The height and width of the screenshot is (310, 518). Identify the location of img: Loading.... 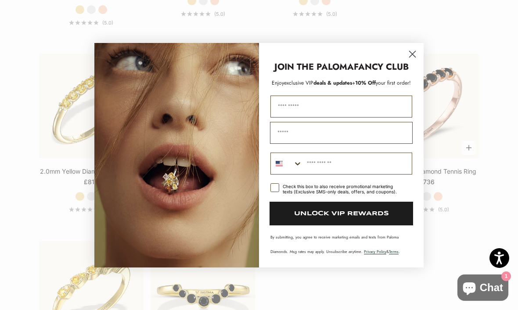
(176, 155).